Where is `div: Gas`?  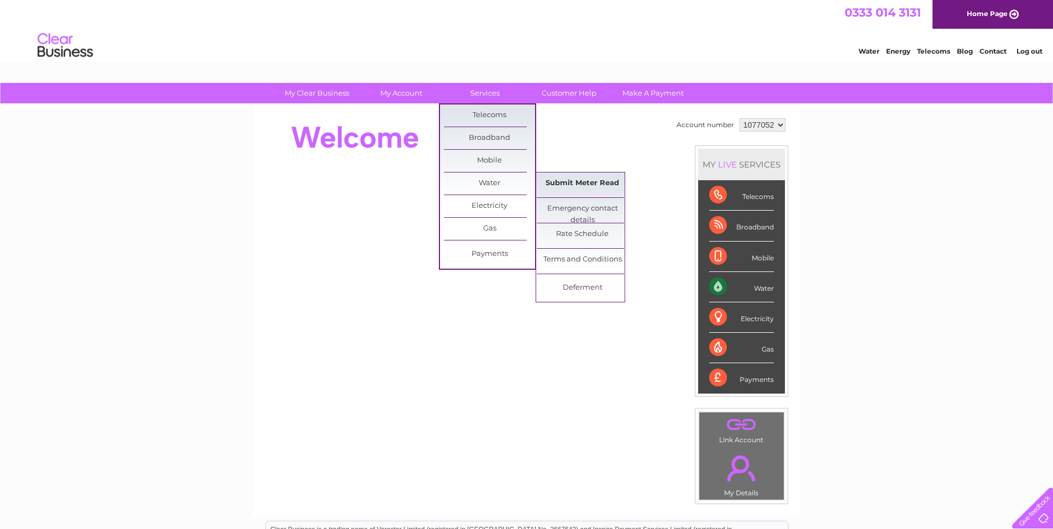 div: Gas is located at coordinates (741, 348).